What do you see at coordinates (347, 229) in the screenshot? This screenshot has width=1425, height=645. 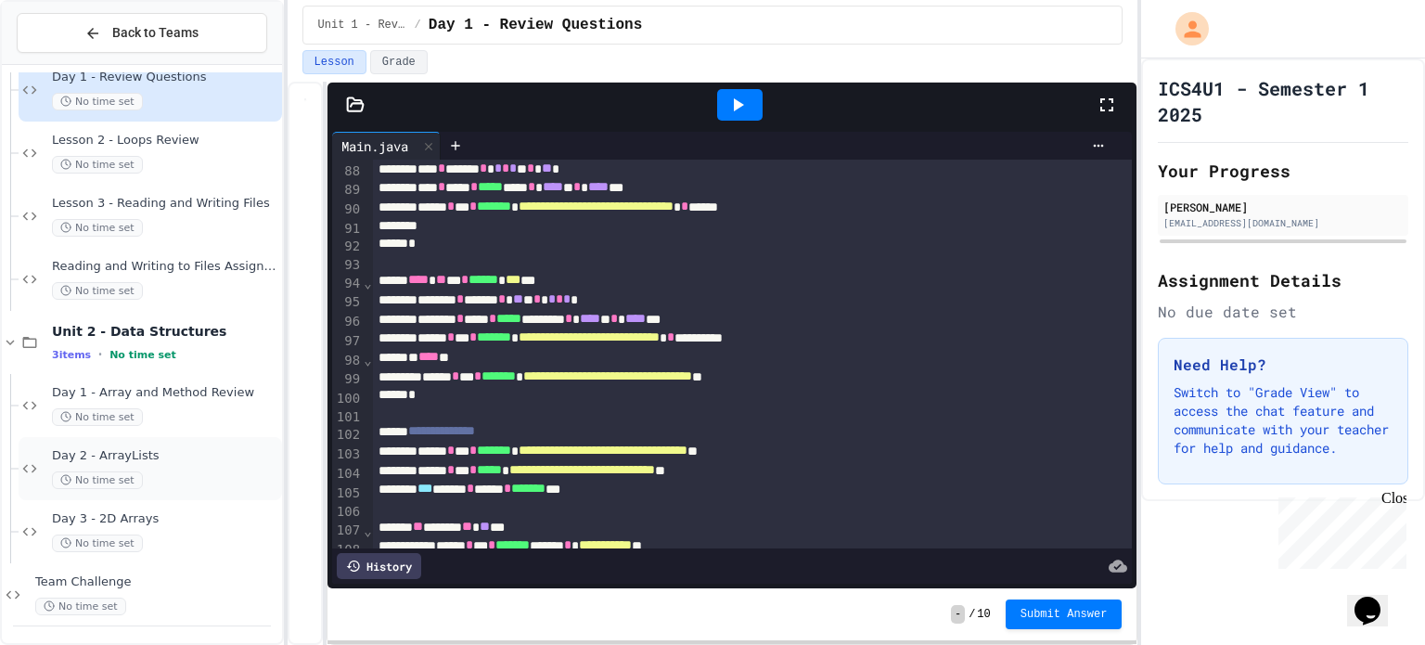 I see `div: 91` at bounding box center [347, 229].